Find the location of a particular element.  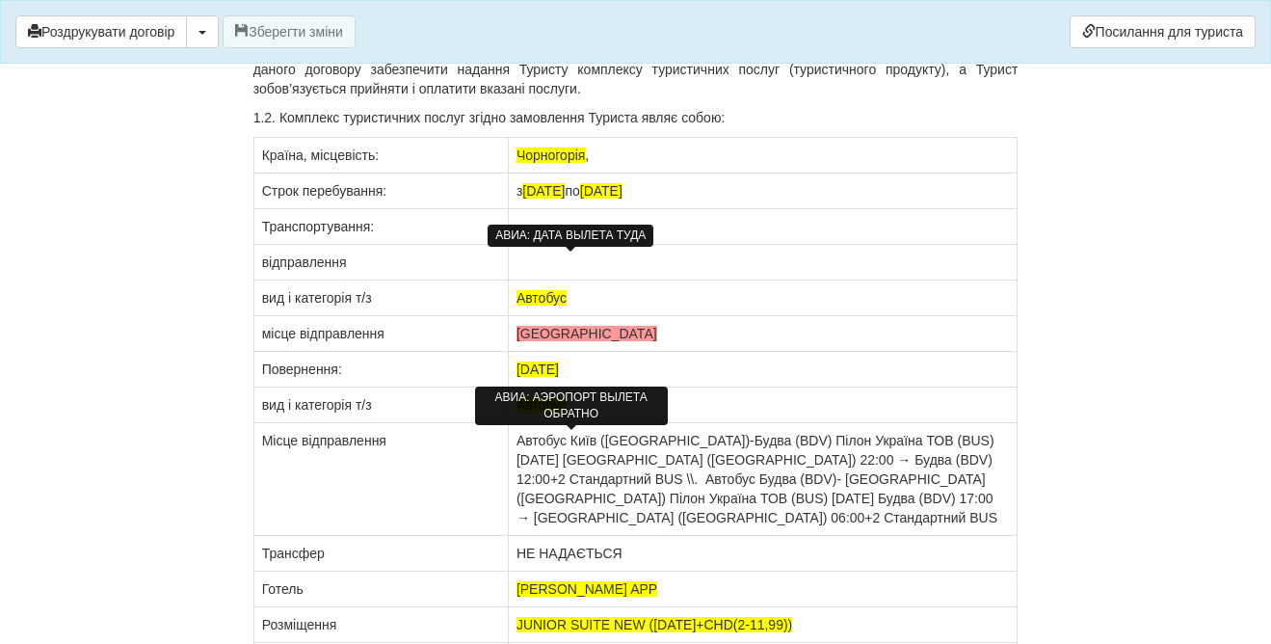

td: місце відправлення is located at coordinates (381, 333).